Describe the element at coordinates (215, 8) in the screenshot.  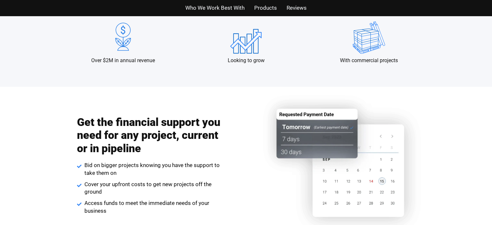
I see `span: Who We Work Best With` at that location.